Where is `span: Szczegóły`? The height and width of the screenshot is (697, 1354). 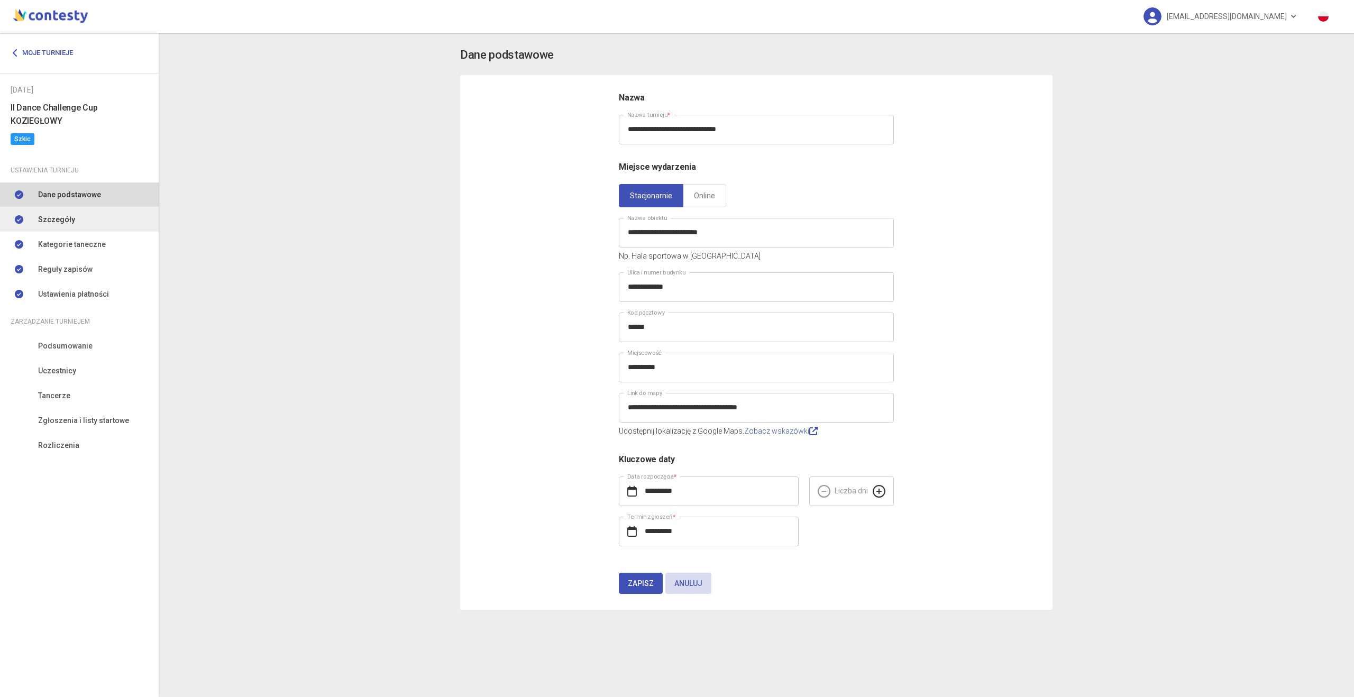
span: Szczegóły is located at coordinates (57, 220).